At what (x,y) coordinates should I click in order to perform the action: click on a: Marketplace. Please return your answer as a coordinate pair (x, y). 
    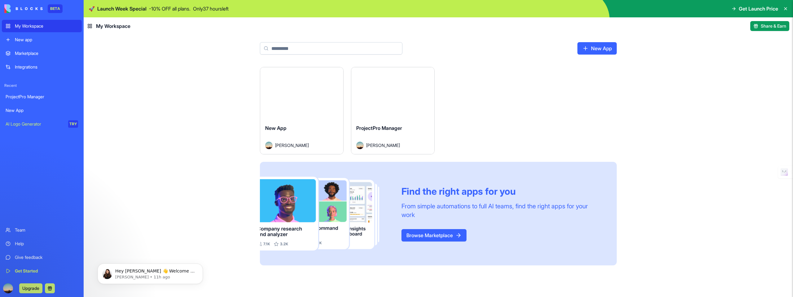
    Looking at the image, I should click on (42, 53).